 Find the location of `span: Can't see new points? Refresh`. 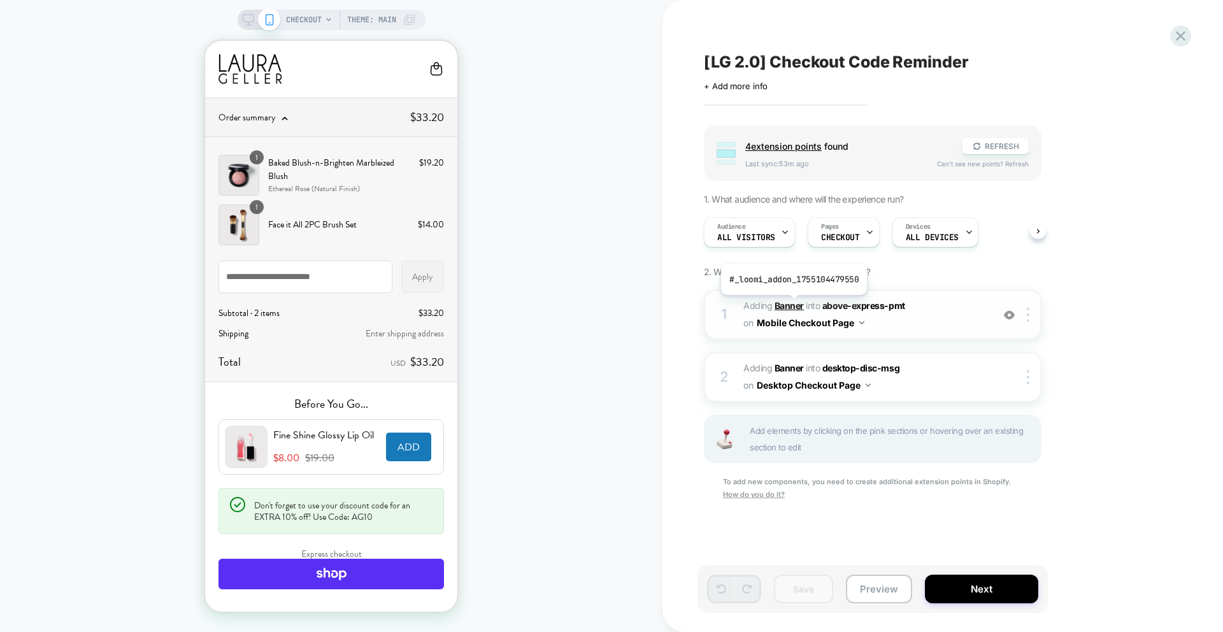

span: Can't see new points? Refresh is located at coordinates (983, 164).